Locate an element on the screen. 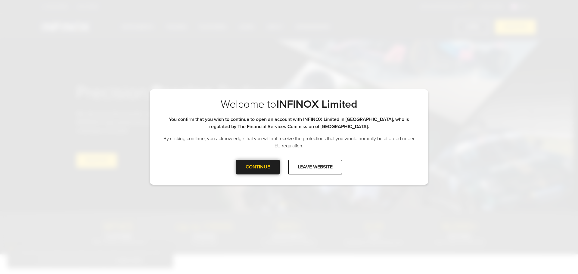 The height and width of the screenshot is (274, 578). div: LEAVE WEBSITE is located at coordinates (315, 167).